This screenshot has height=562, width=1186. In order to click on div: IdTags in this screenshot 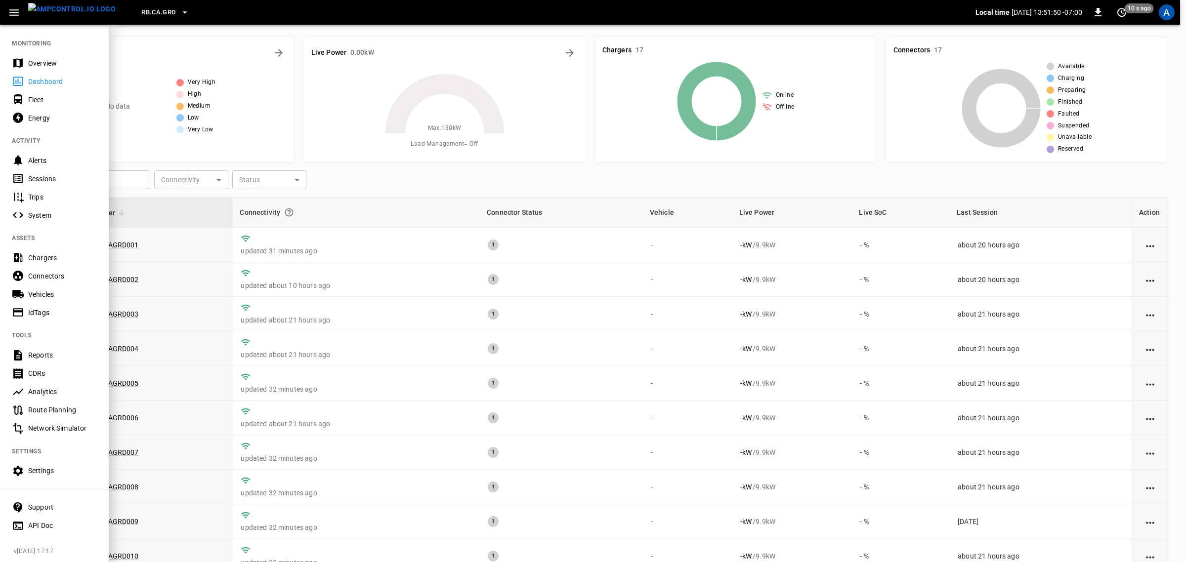, I will do `click(62, 313)`.